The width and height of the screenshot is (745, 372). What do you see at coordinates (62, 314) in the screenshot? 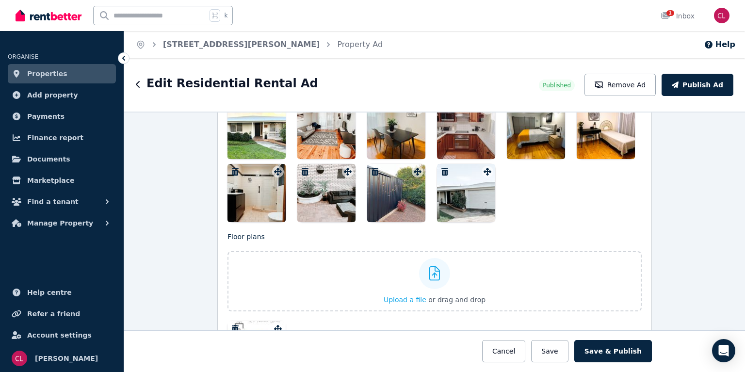
I see `a: Refer a friend` at bounding box center [62, 314].